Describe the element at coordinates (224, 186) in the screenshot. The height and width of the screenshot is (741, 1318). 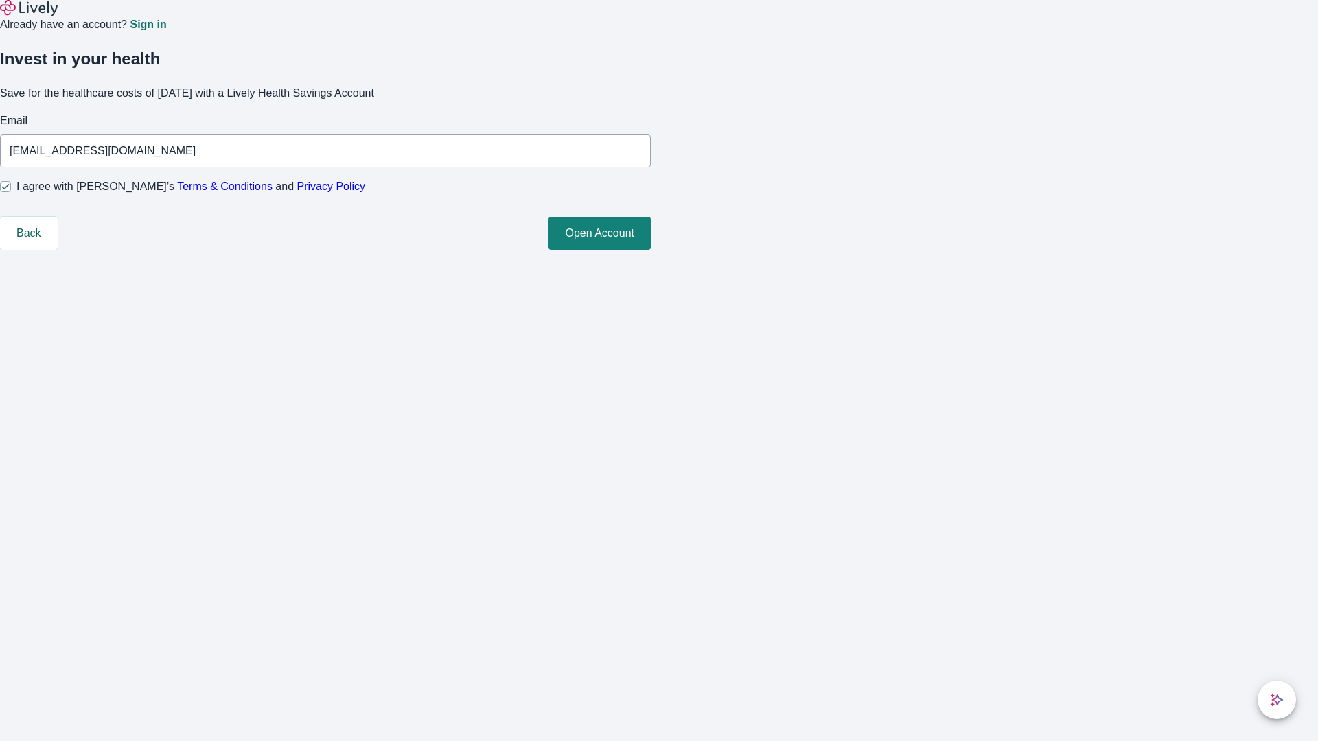
I see `a: Terms & Conditions` at that location.